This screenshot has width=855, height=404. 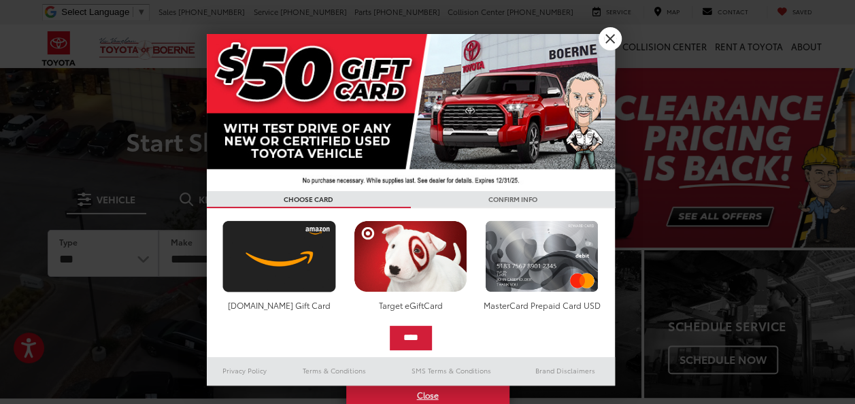 I want to click on h3: CHOOSE CARD, so click(x=309, y=199).